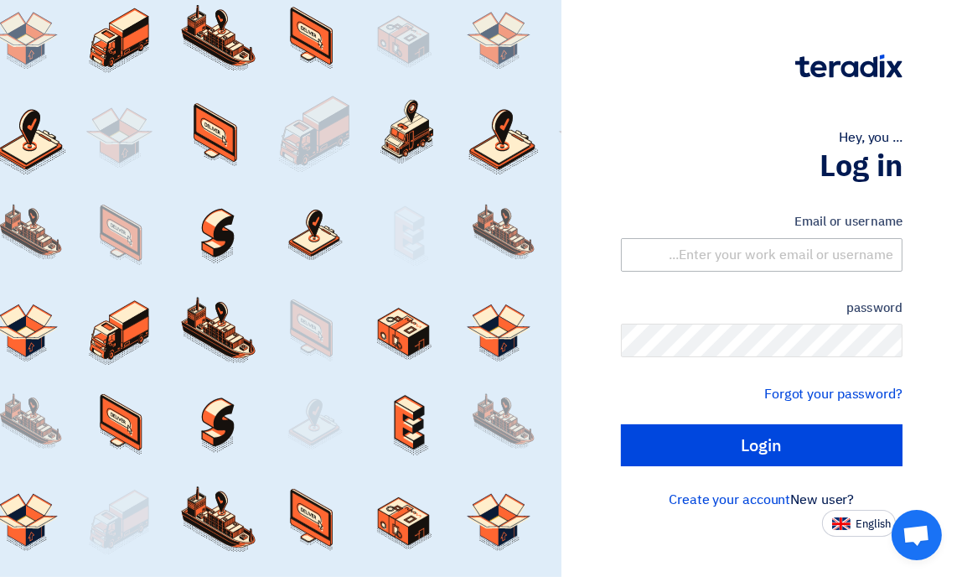 This screenshot has width=962, height=577. I want to click on font: Log in, so click(861, 166).